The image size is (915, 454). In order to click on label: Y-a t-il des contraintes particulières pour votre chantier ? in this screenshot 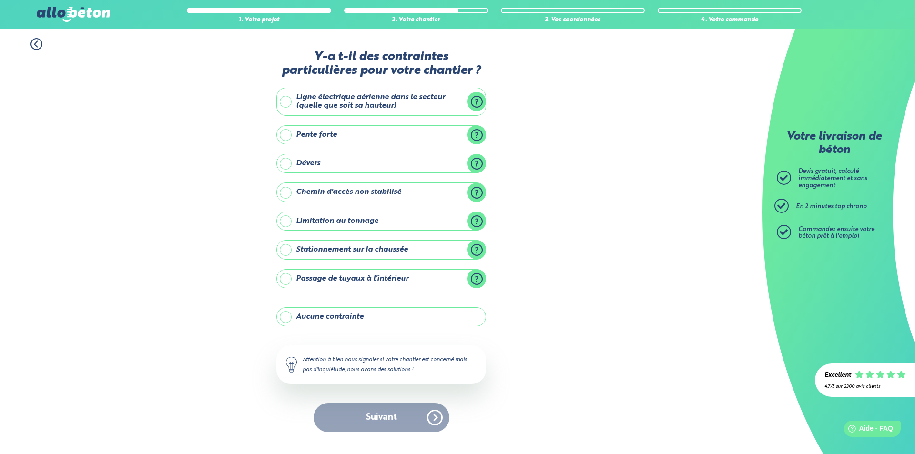, I will do `click(381, 64)`.